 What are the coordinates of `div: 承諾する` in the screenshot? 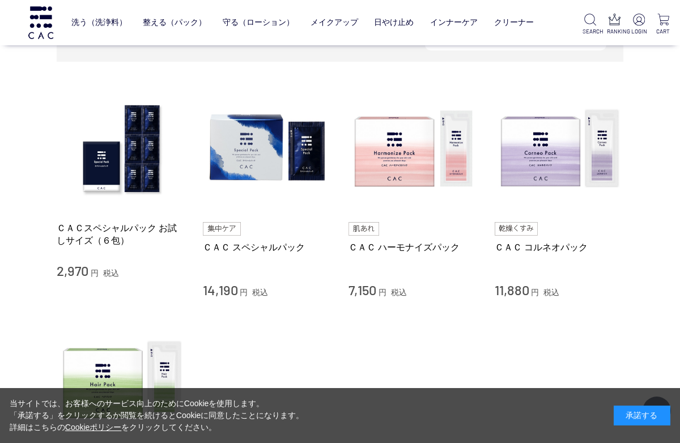 It's located at (642, 415).